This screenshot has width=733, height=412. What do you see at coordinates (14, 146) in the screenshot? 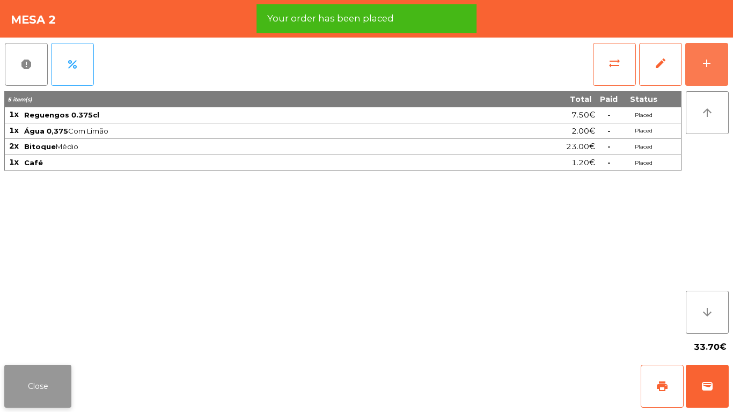
I see `span: 2x` at bounding box center [14, 146].